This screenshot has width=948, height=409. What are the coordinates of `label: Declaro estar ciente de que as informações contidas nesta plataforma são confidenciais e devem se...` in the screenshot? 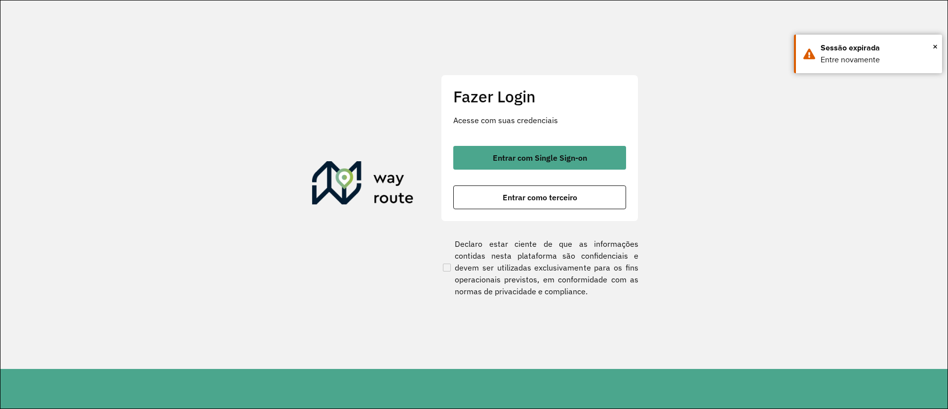 It's located at (540, 267).